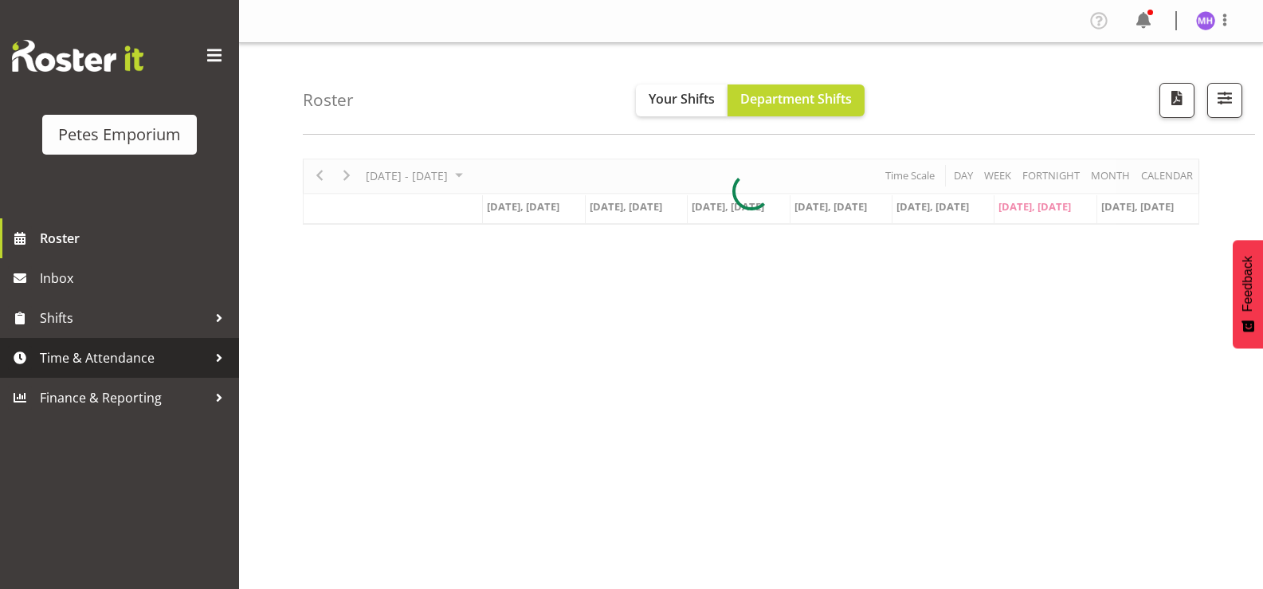 The image size is (1263, 589). I want to click on span: Department Shifts, so click(796, 99).